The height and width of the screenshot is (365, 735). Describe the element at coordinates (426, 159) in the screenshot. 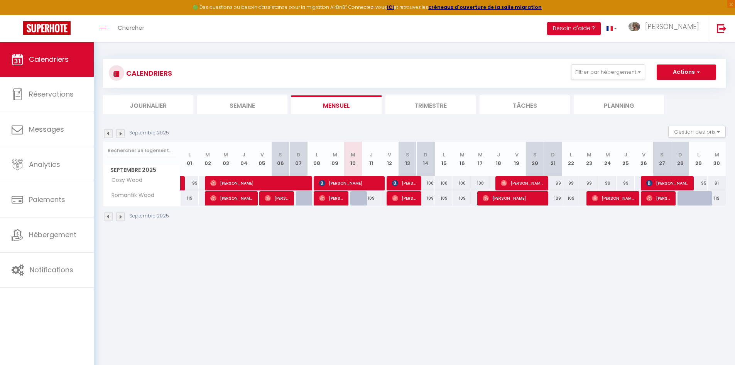

I see `th: 14` at that location.